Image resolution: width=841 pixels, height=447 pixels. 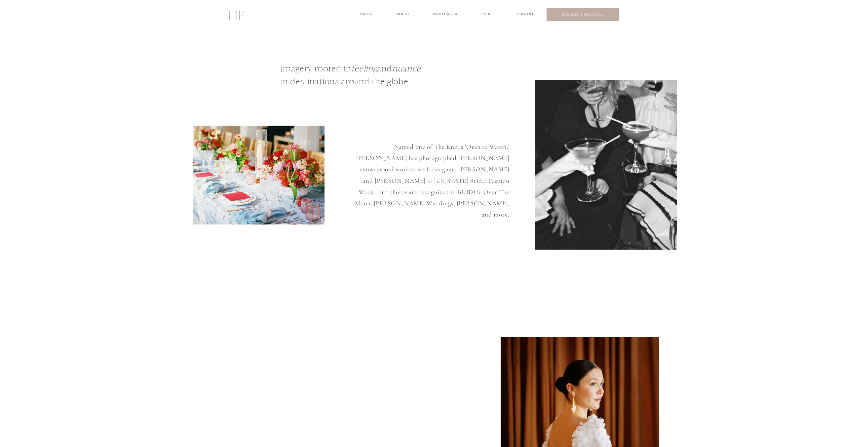 What do you see at coordinates (525, 15) in the screenshot?
I see `a: INQUIRE` at bounding box center [525, 15].